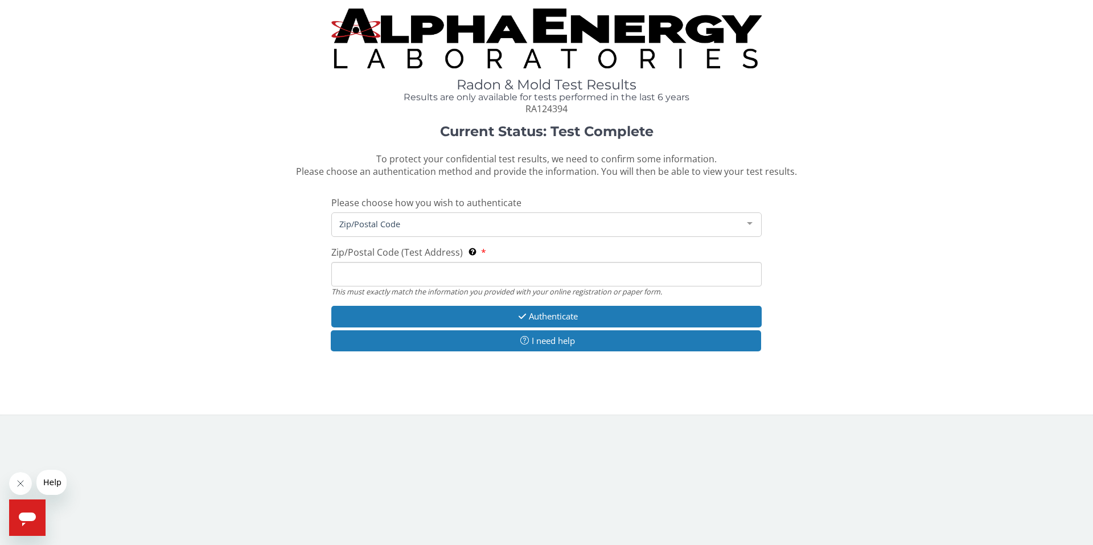 The image size is (1093, 545). What do you see at coordinates (427, 203) in the screenshot?
I see `span: Please choose how you wish to authenticate` at bounding box center [427, 203].